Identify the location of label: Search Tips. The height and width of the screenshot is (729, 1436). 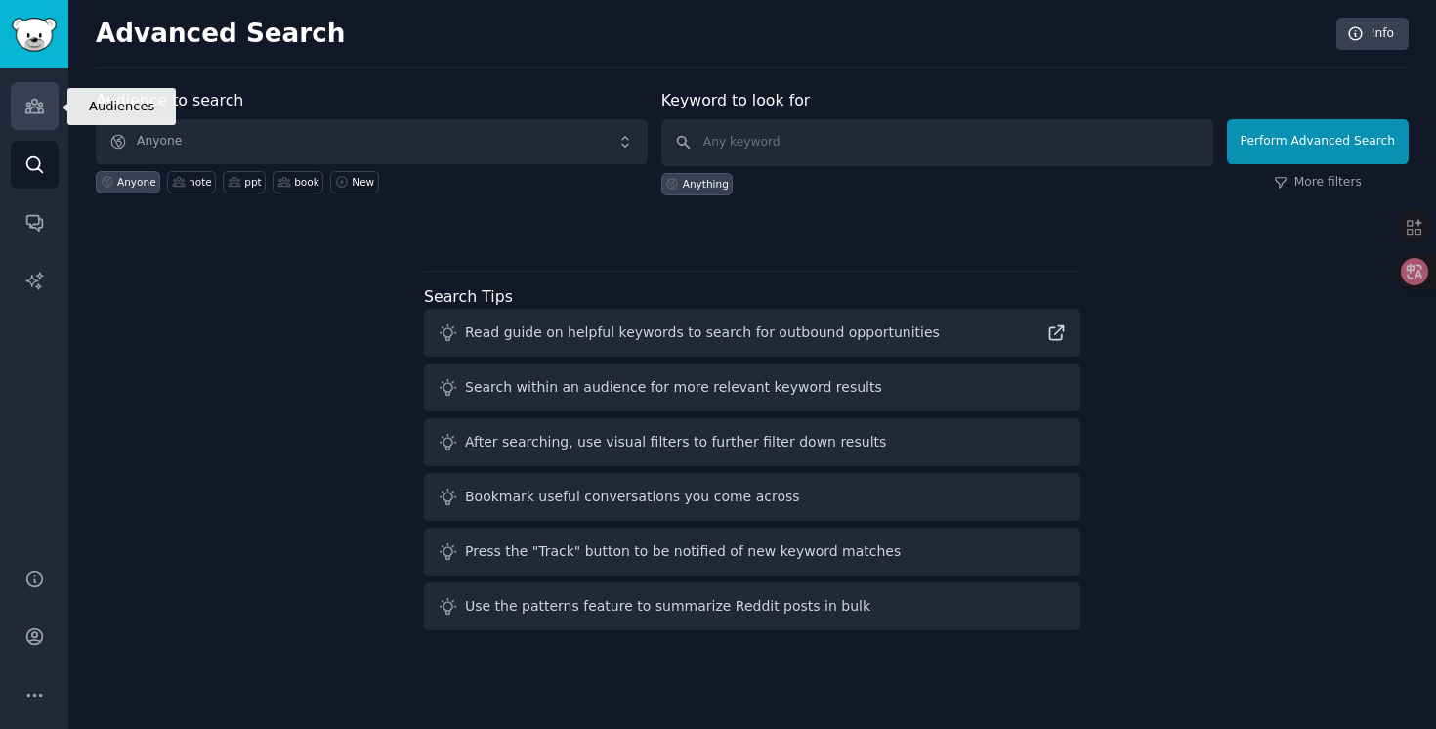
(468, 296).